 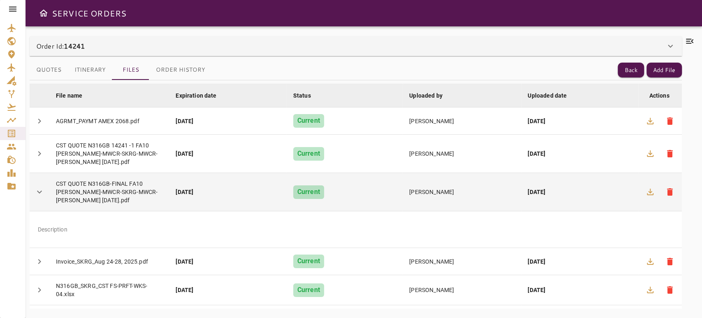 What do you see at coordinates (201, 95) in the screenshot?
I see `span: Expiration date` at bounding box center [201, 95].